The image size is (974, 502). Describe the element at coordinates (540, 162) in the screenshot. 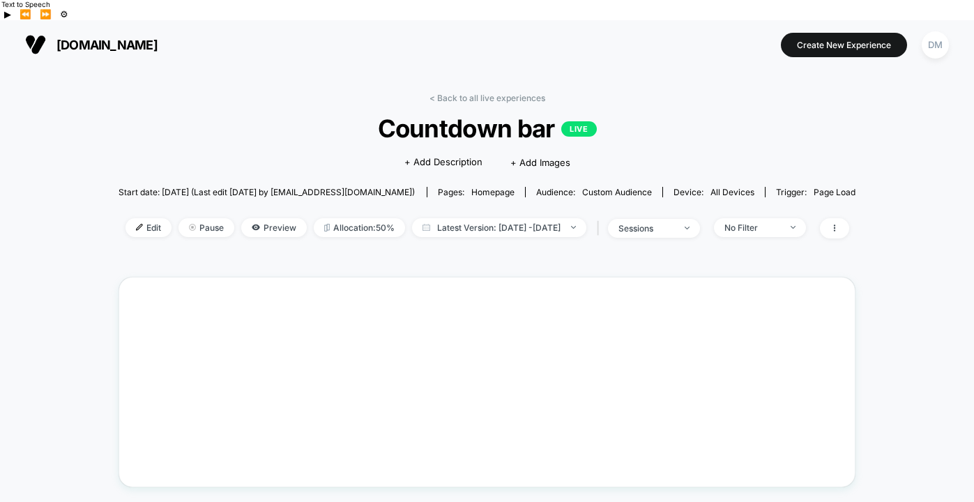

I see `span: + Add Images` at that location.